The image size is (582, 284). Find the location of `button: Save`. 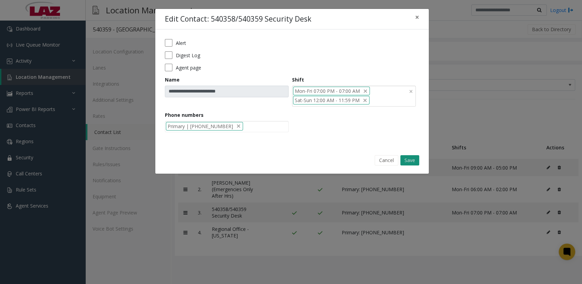

button: Save is located at coordinates (410, 160).